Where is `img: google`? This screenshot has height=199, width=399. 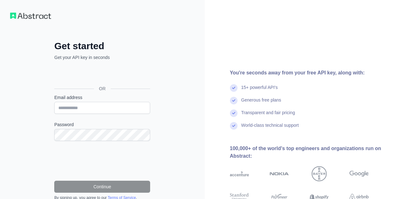
img: google is located at coordinates (359, 174).